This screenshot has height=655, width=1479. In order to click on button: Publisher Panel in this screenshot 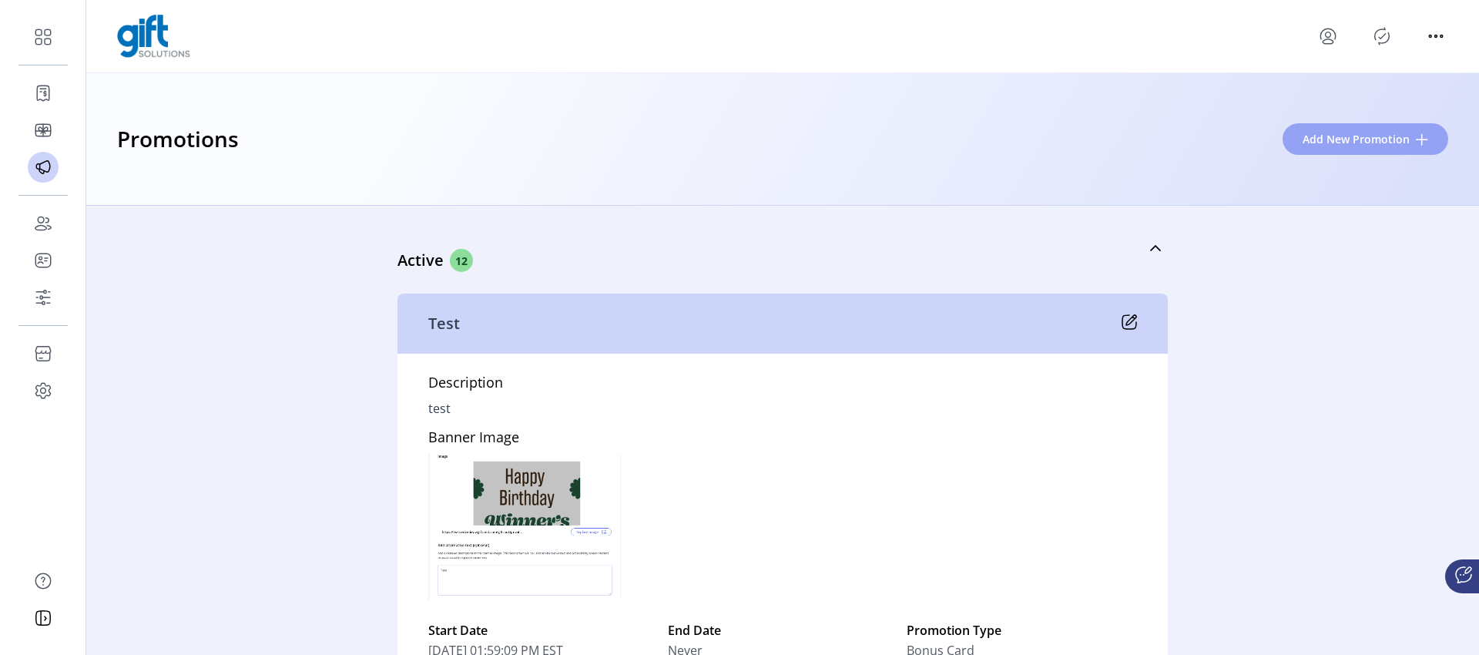, I will do `click(1382, 36)`.